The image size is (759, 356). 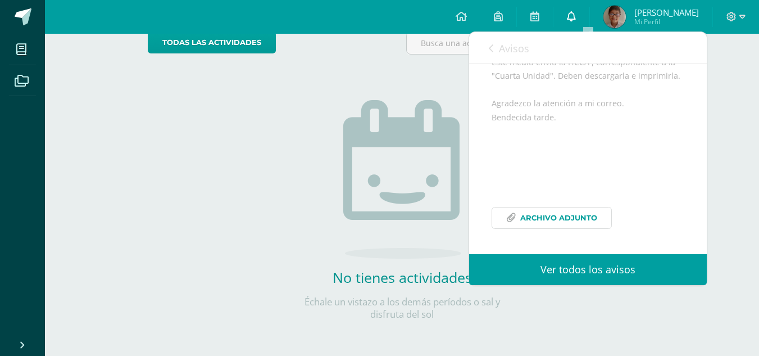 What do you see at coordinates (587, 269) in the screenshot?
I see `a: Ver todos los avisos` at bounding box center [587, 269].